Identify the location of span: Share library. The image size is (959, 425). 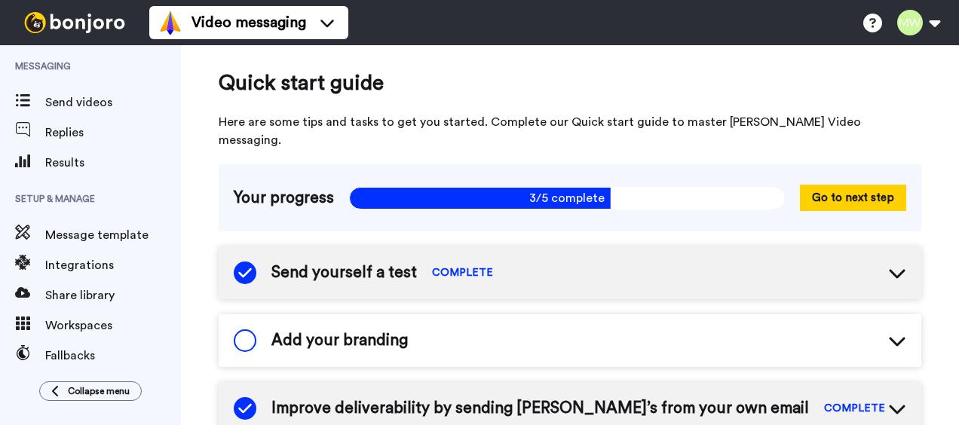
(113, 296).